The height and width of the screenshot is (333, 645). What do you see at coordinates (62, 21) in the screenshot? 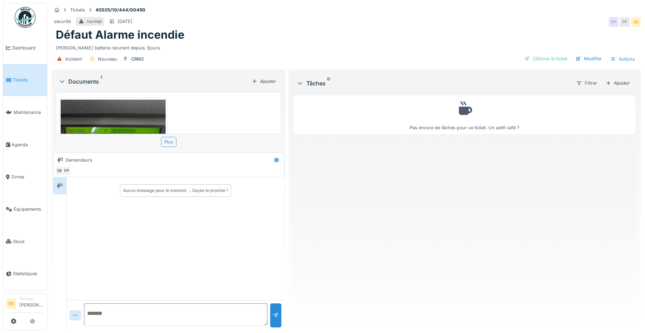
I see `div: sécurité` at bounding box center [62, 21].